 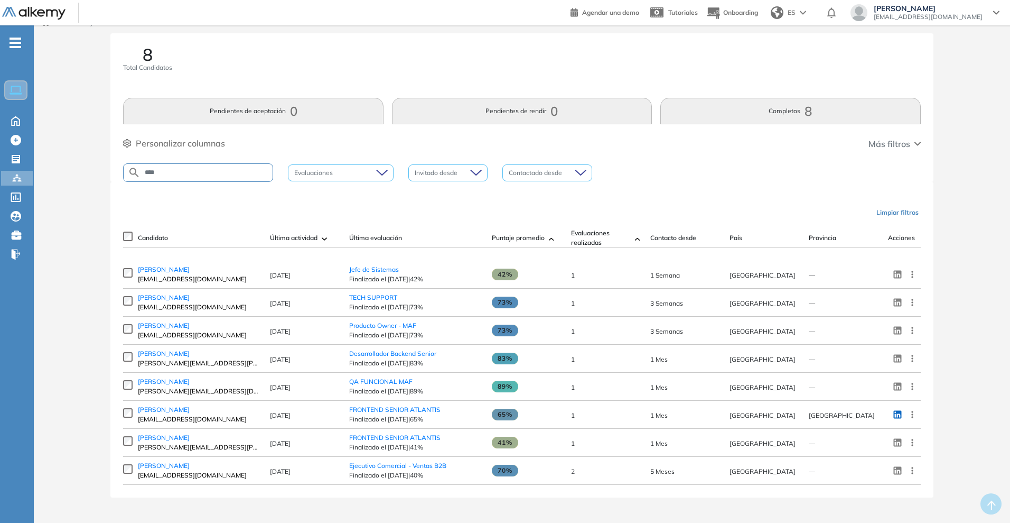 What do you see at coordinates (373, 297) in the screenshot?
I see `a: TECH SUPPORT` at bounding box center [373, 297].